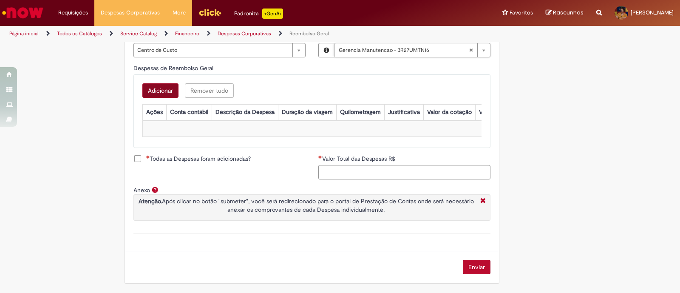  What do you see at coordinates (73, 13) in the screenshot?
I see `span: Requisições` at bounding box center [73, 13].